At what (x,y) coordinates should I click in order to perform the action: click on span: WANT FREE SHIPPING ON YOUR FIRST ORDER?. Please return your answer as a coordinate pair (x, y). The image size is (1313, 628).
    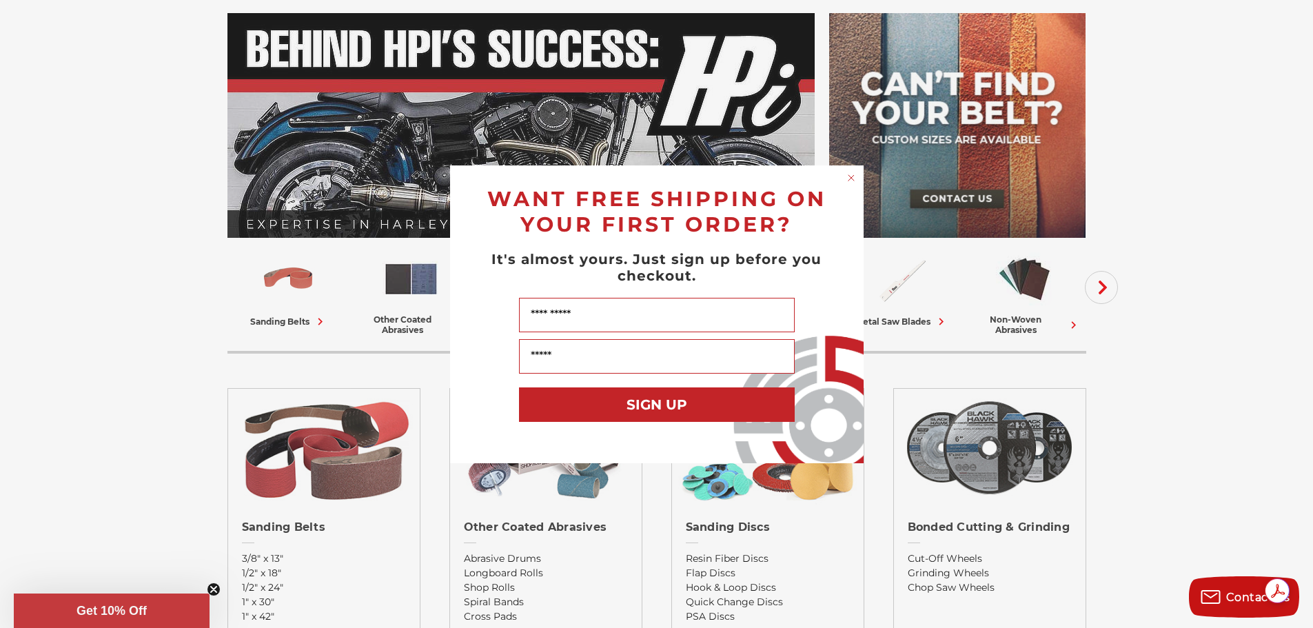
    Looking at the image, I should click on (657, 212).